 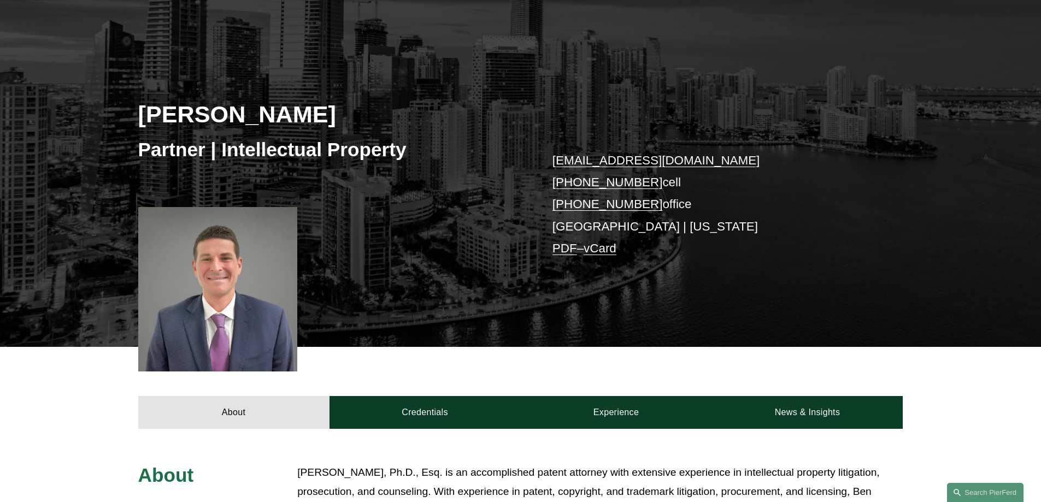 I want to click on a: News & Insights, so click(x=807, y=412).